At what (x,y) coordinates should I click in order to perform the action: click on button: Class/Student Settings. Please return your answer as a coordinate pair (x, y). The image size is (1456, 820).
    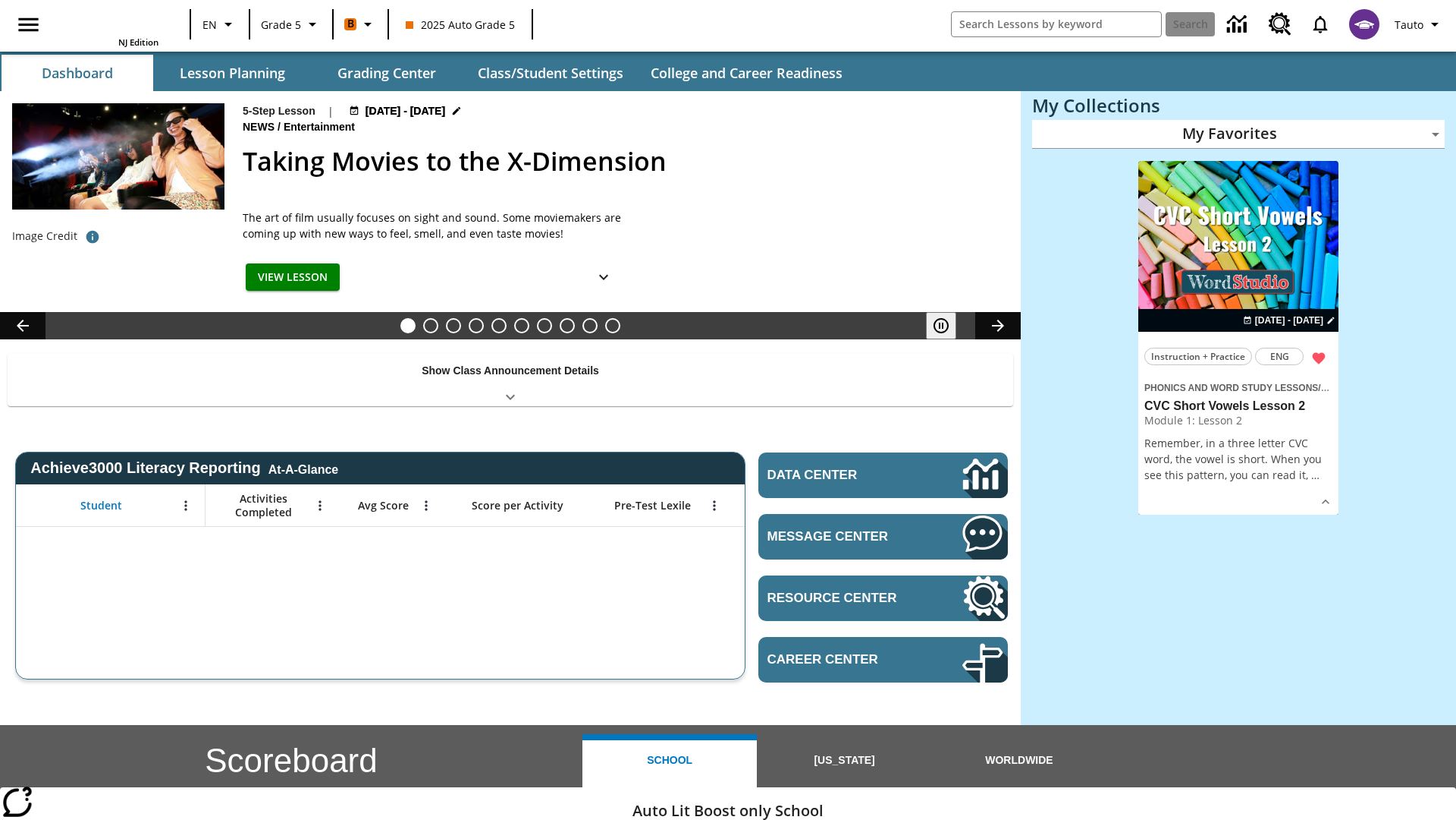
    Looking at the image, I should click on (551, 73).